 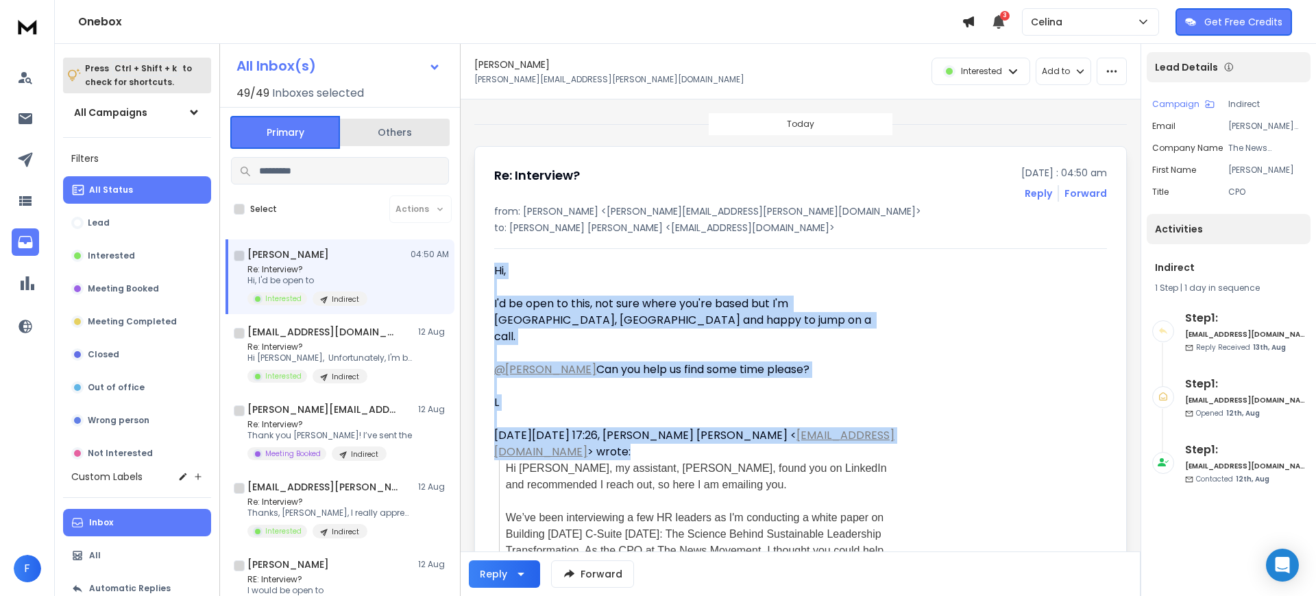 I want to click on p: Out of office, so click(x=116, y=387).